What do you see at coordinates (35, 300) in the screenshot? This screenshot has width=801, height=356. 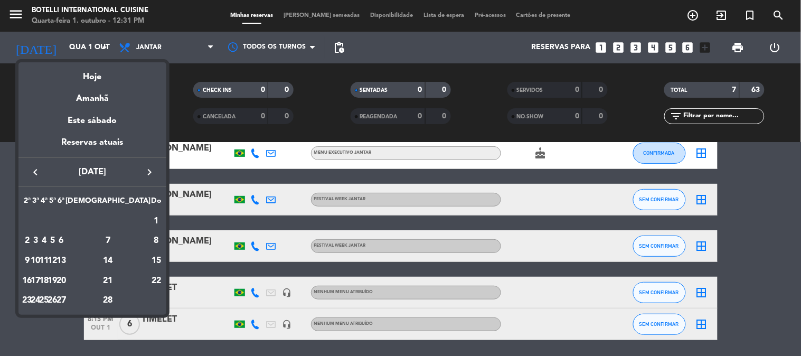 I see `td: 24 de fevereiro de 2026` at bounding box center [35, 300].